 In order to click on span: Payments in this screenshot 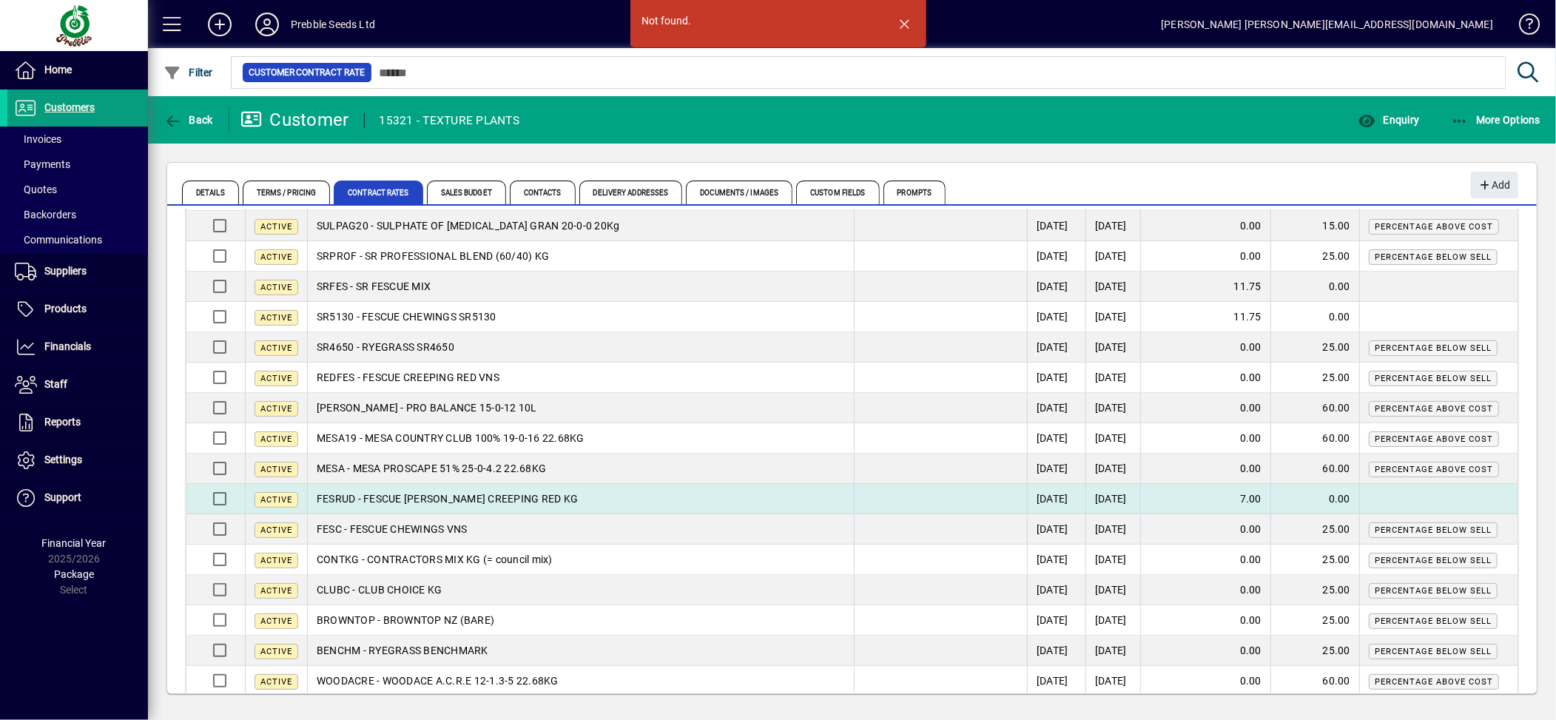, I will do `click(42, 164)`.